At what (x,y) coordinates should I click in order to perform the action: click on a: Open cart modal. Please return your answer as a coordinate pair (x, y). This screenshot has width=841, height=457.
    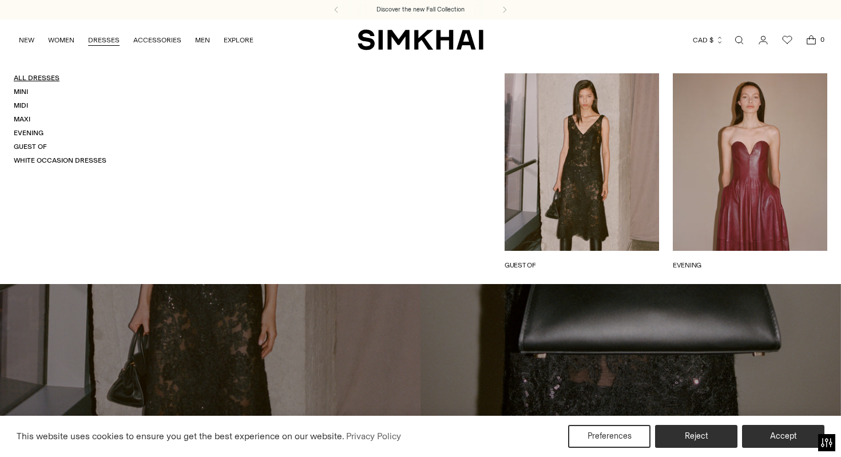
    Looking at the image, I should click on (811, 40).